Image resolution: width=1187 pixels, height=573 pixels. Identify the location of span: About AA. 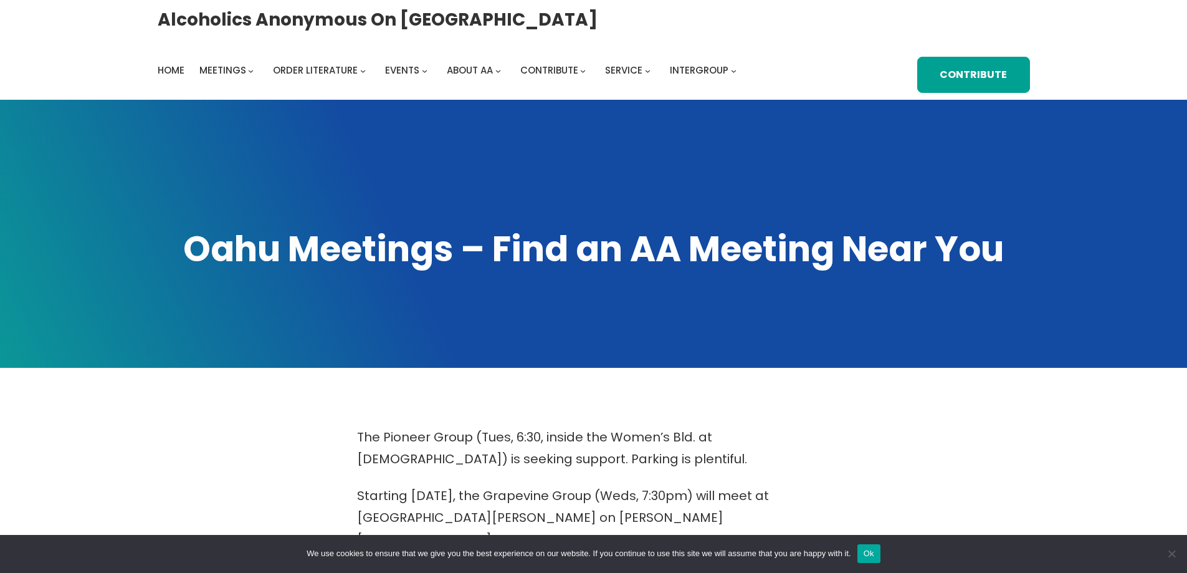
(470, 70).